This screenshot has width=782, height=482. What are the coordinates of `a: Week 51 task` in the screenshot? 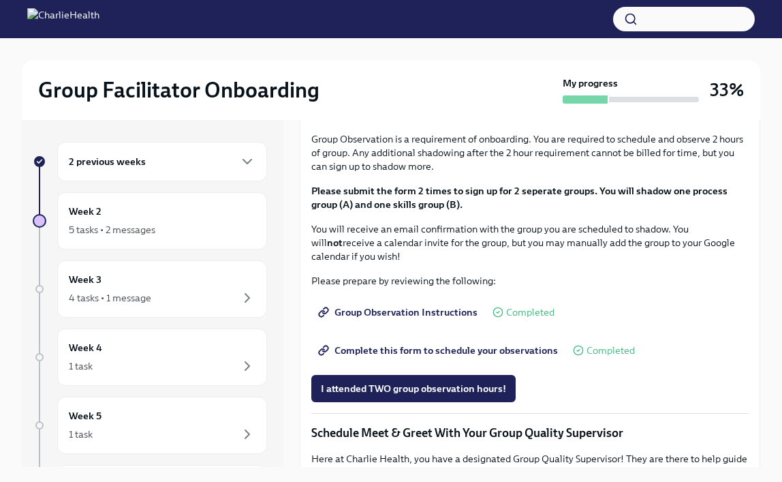 It's located at (150, 425).